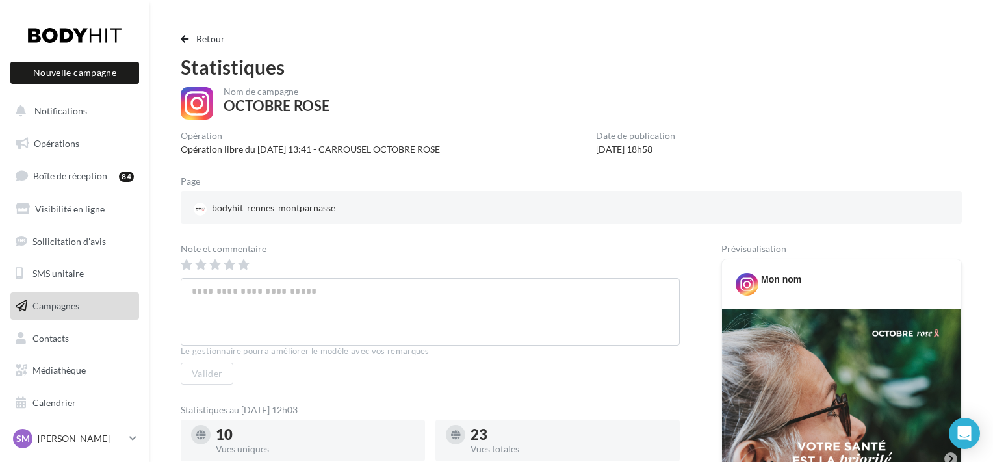  Describe the element at coordinates (430, 352) in the screenshot. I see `div: Le gestionnaire pourra améliorer le modèle avec vos remarques` at that location.